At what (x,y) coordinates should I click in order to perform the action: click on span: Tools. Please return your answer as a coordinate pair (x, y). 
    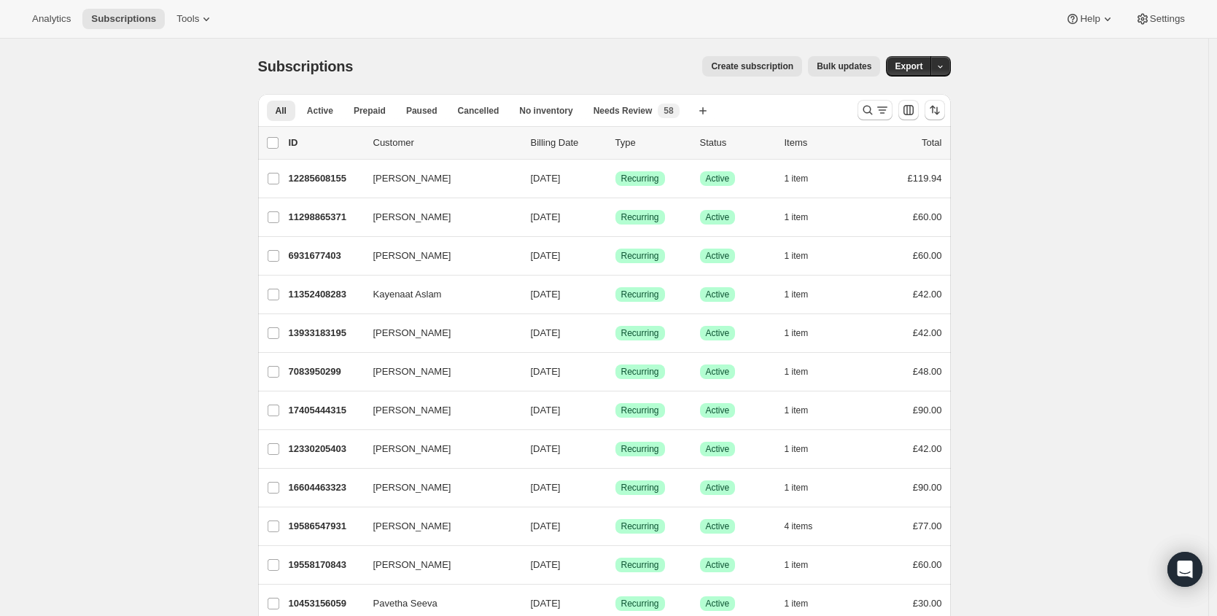
    Looking at the image, I should click on (187, 19).